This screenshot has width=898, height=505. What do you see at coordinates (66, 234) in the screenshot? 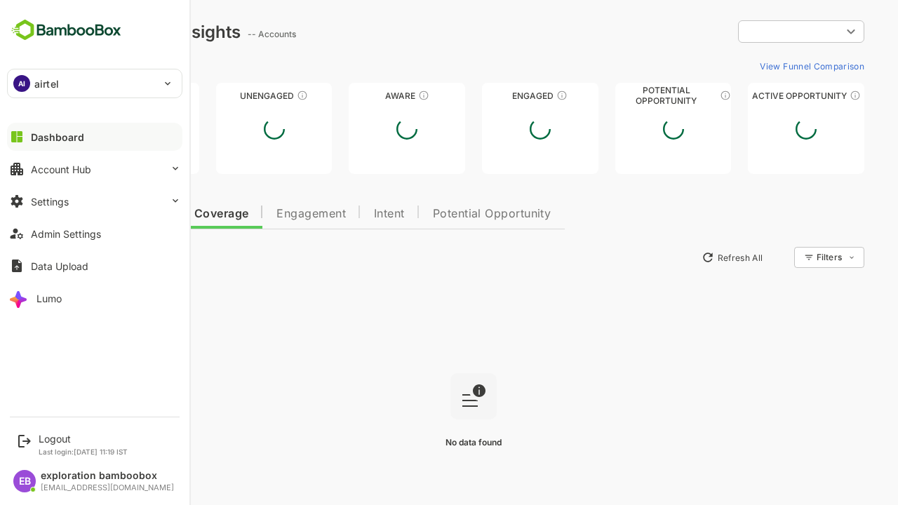
I see `div: Admin Settings` at bounding box center [66, 234].